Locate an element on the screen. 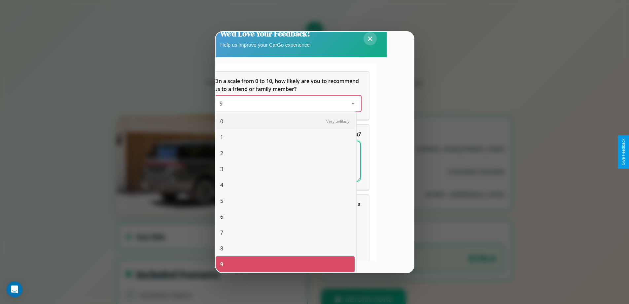 Image resolution: width=629 pixels, height=304 pixels. span: 7 is located at coordinates (222, 232).